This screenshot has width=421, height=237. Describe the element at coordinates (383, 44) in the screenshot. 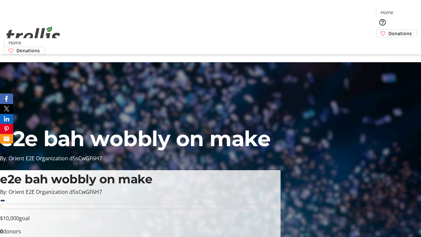

I see `button: Cart` at that location.